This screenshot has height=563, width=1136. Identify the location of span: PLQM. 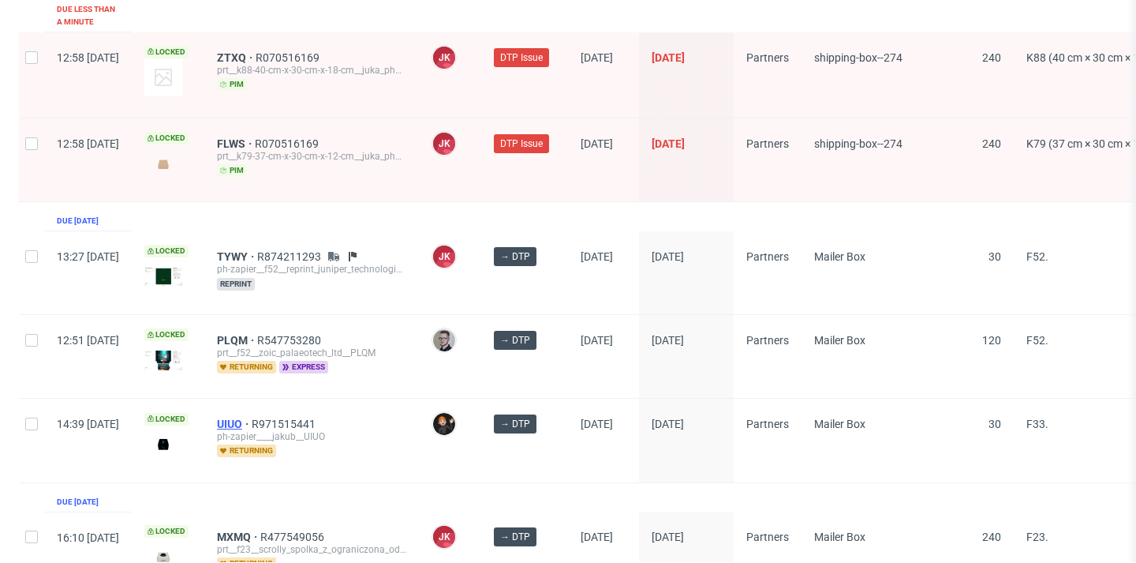
(237, 340).